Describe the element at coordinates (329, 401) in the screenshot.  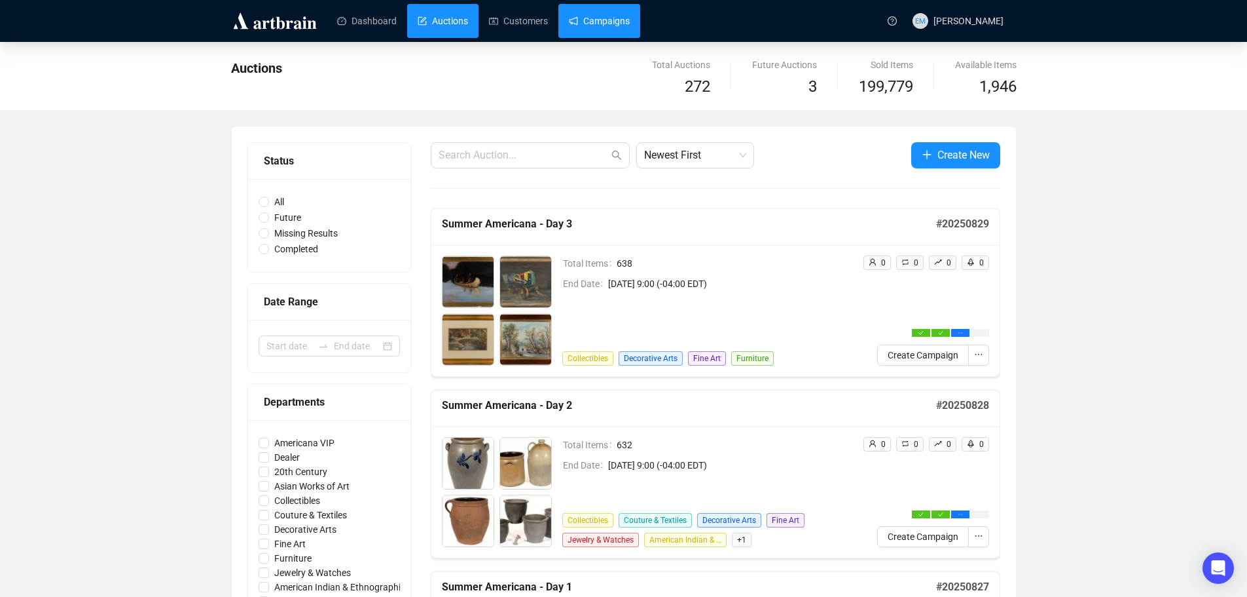
I see `div: Departments` at that location.